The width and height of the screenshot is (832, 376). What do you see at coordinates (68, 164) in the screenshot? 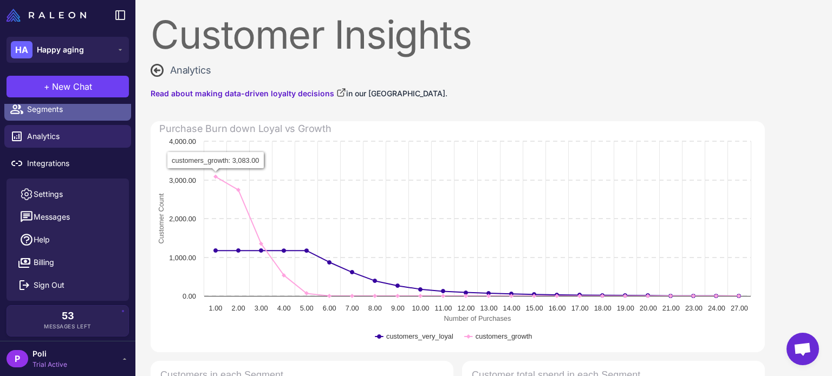
I see `a: Integrations` at bounding box center [68, 164].